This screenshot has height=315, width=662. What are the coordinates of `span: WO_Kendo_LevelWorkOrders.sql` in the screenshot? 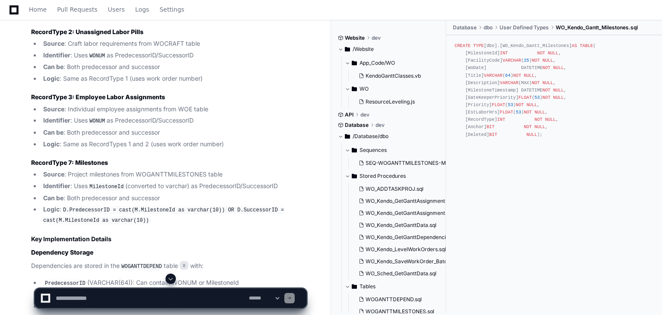 It's located at (406, 250).